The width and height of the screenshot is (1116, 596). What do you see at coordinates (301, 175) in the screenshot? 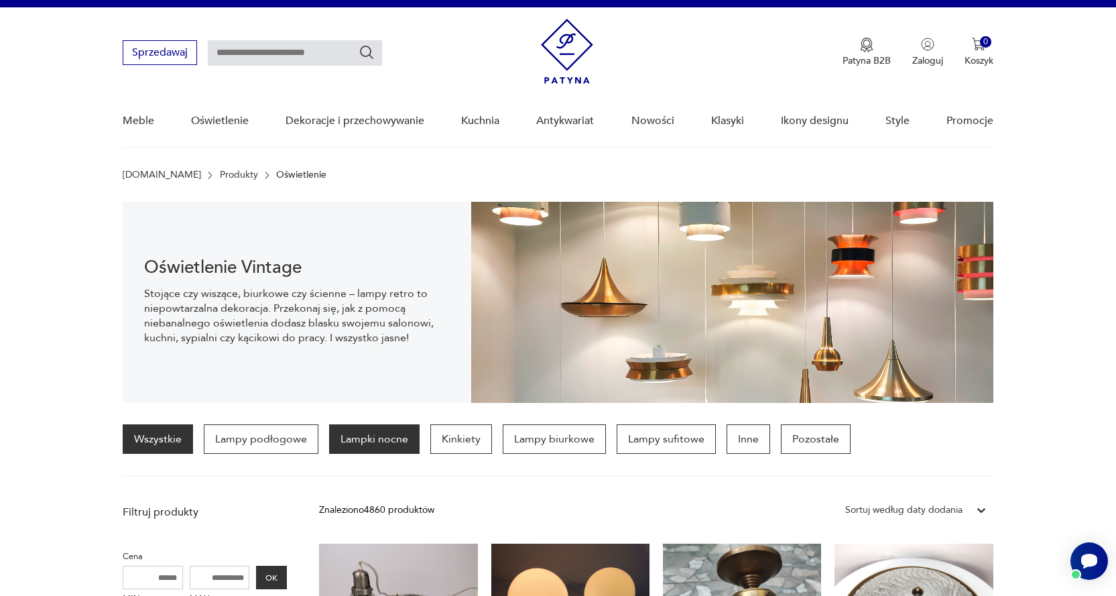
I see `p: Oświetlenie` at bounding box center [301, 175].